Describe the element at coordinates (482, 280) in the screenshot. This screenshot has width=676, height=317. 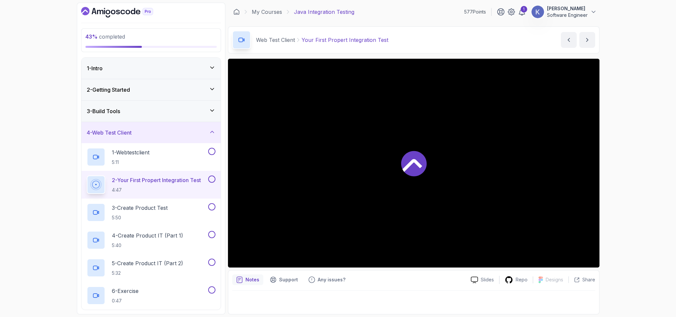
I see `a: Slides` at that location.